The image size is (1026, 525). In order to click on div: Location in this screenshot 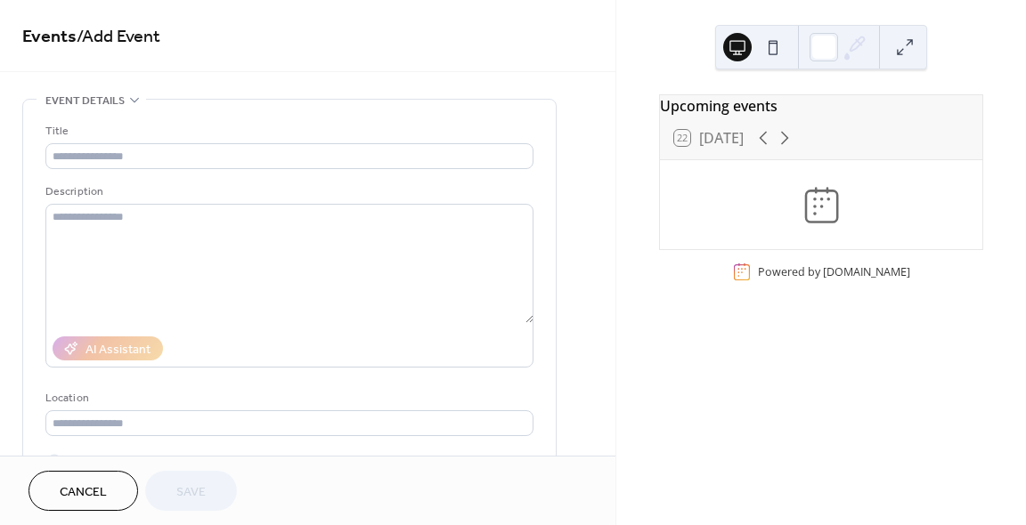, I will do `click(288, 398)`.